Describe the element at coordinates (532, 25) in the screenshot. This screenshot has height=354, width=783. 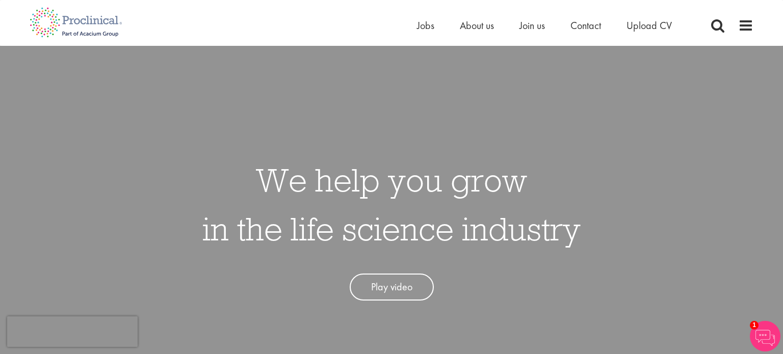
I see `a: Join us` at that location.